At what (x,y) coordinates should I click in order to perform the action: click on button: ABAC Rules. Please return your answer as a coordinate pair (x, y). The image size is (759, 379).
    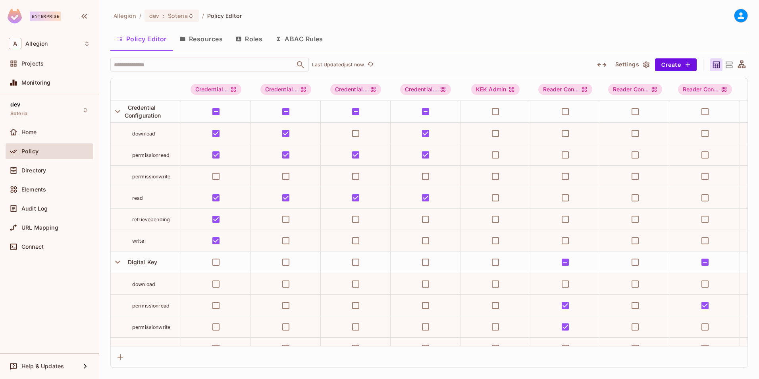
    Looking at the image, I should click on (299, 39).